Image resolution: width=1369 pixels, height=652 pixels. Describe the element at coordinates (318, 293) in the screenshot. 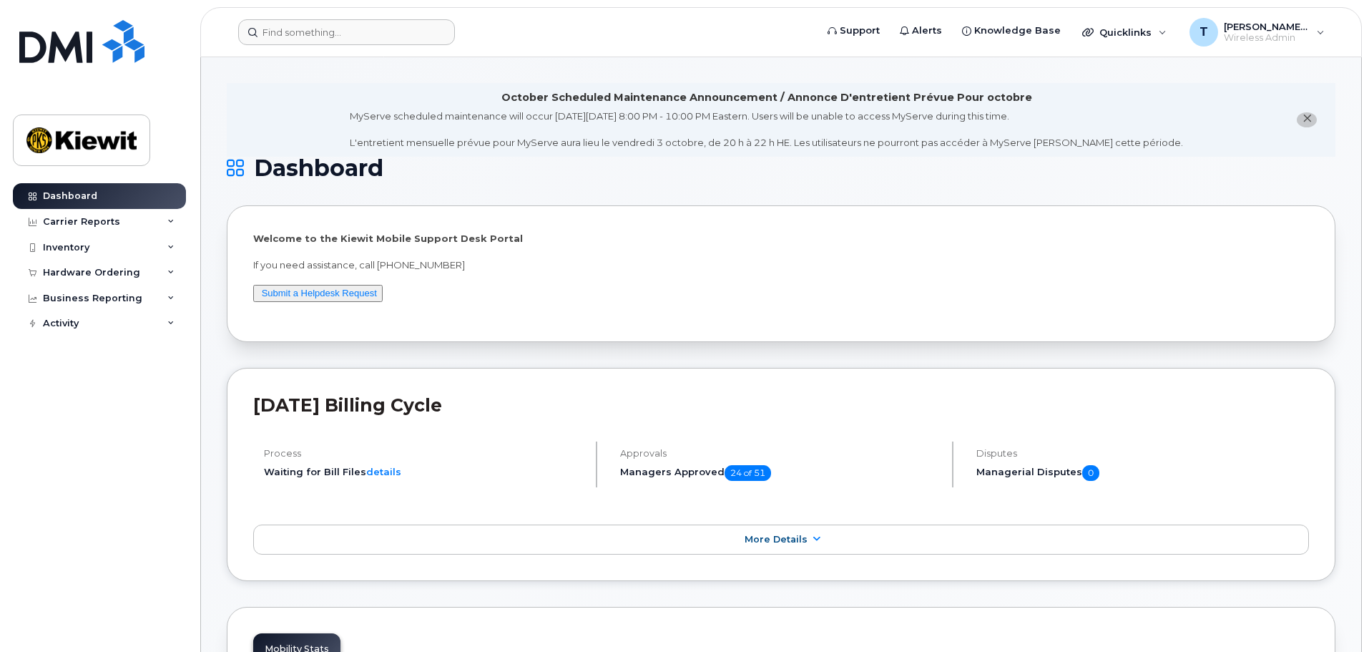

I see `button: Submit a Helpdesk Request` at that location.